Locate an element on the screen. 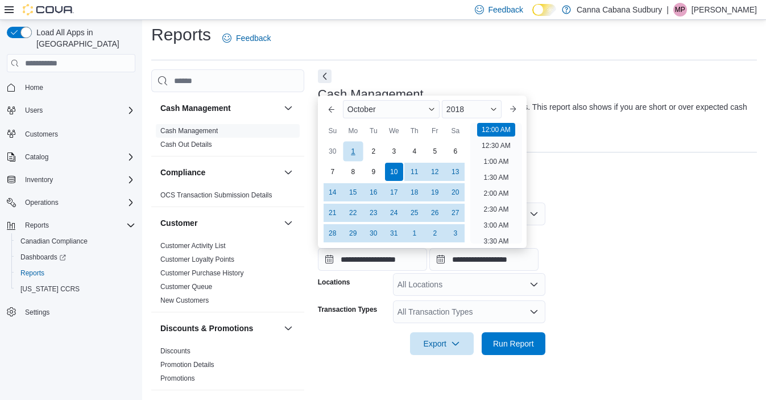 The width and height of the screenshot is (766, 400). label: Locations is located at coordinates (334, 282).